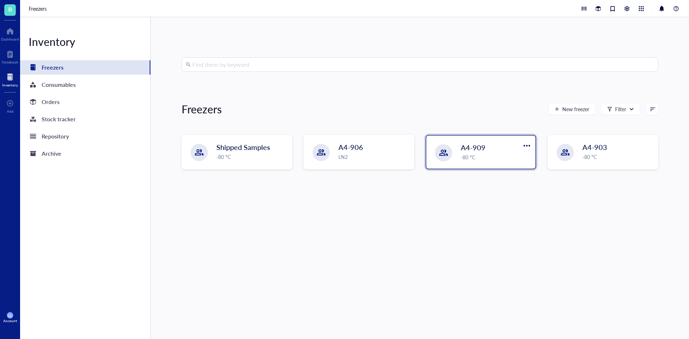  Describe the element at coordinates (10, 321) in the screenshot. I see `div: Account` at that location.